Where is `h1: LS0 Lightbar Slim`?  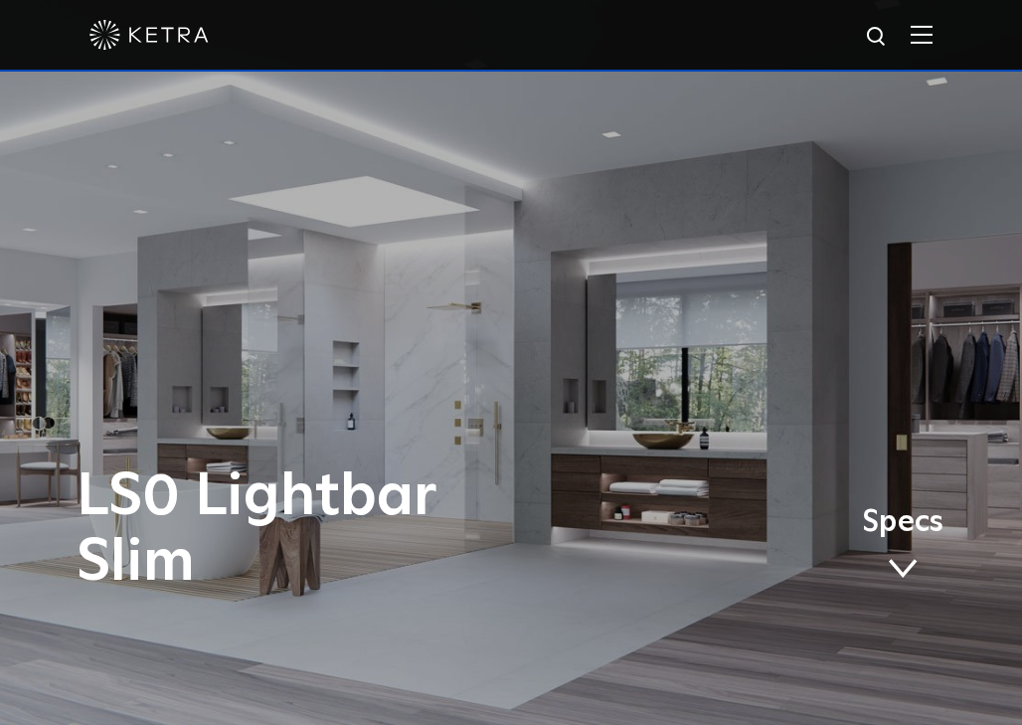
h1: LS0 Lightbar Slim is located at coordinates (357, 530).